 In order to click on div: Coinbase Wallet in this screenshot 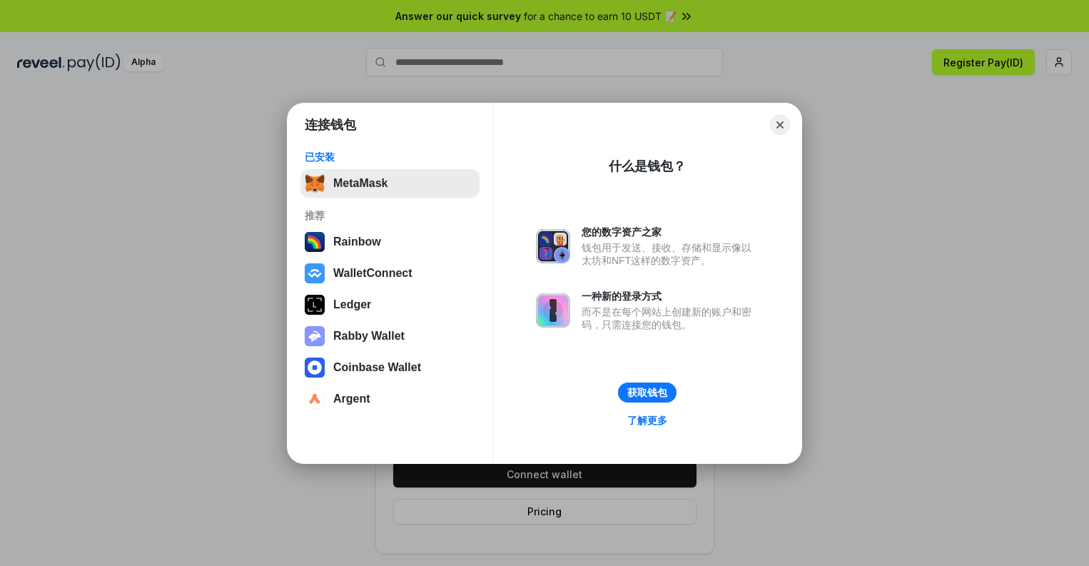, I will do `click(377, 368)`.